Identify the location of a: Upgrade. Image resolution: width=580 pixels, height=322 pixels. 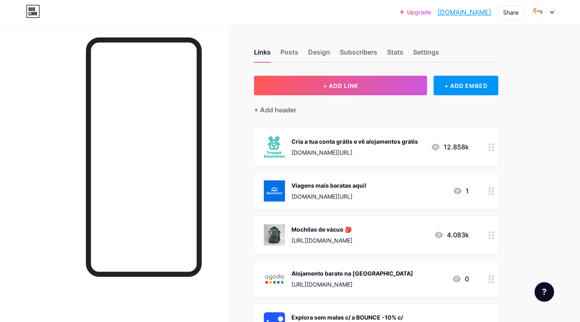
(416, 12).